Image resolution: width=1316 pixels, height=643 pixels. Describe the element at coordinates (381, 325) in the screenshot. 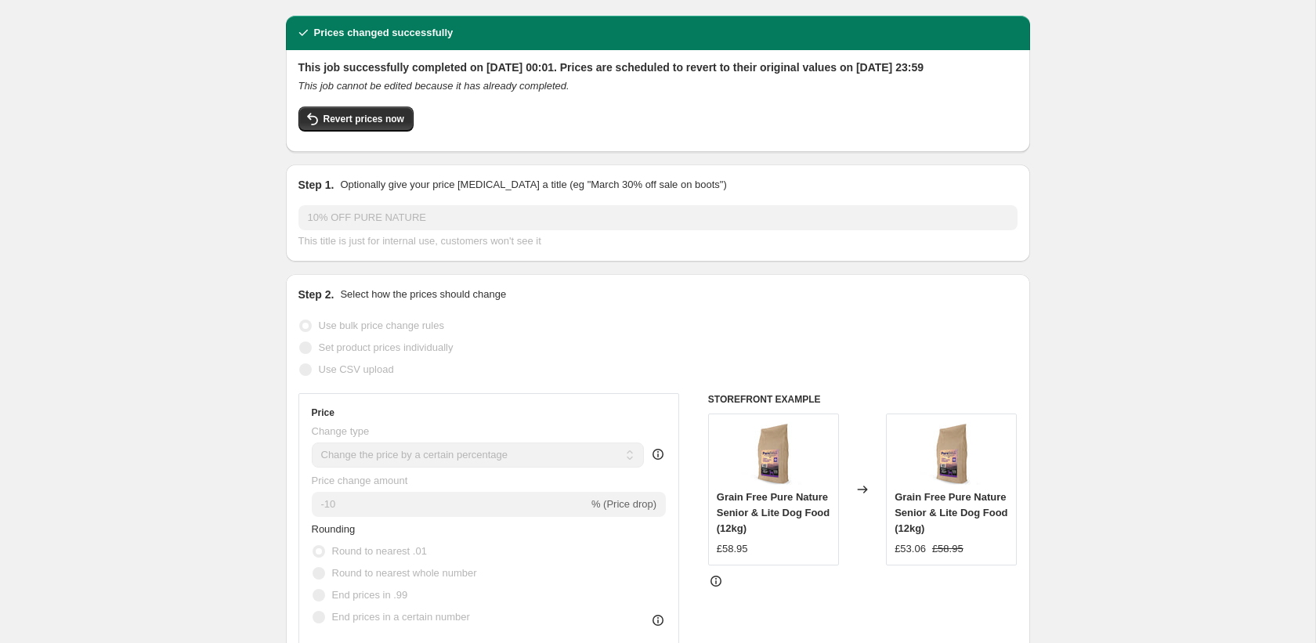

I see `span: Use bulk price change rules` at that location.